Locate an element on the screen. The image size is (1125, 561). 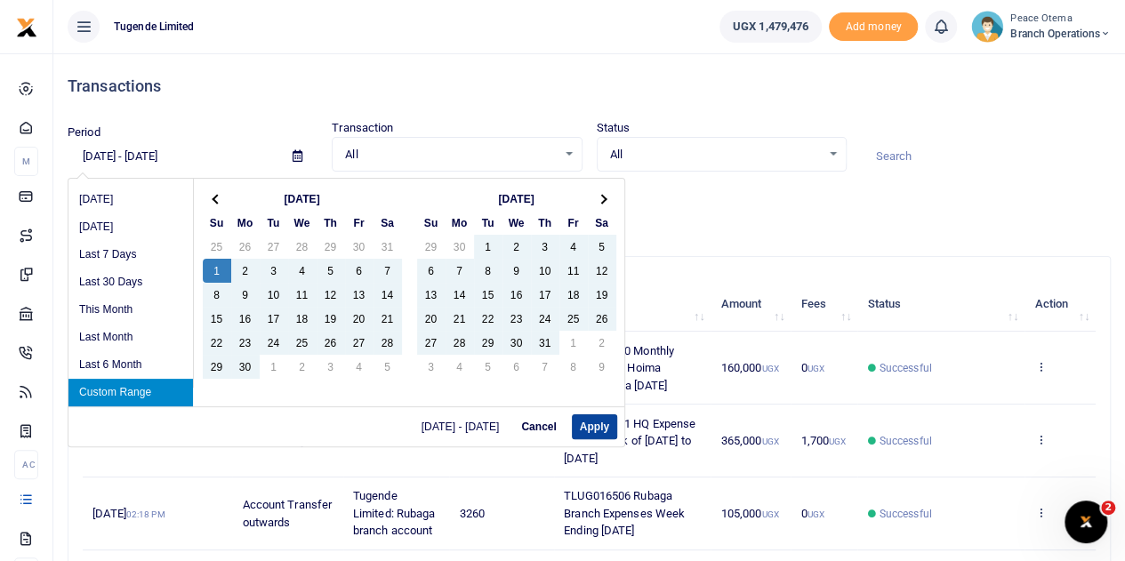
td: 10 is located at coordinates (274, 294).